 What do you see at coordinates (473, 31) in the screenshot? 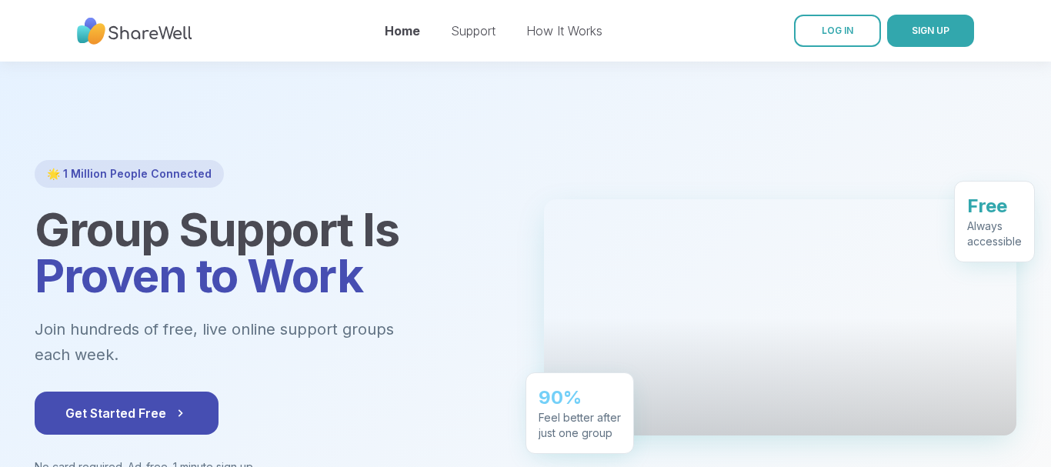
I see `a: Support` at bounding box center [473, 31].